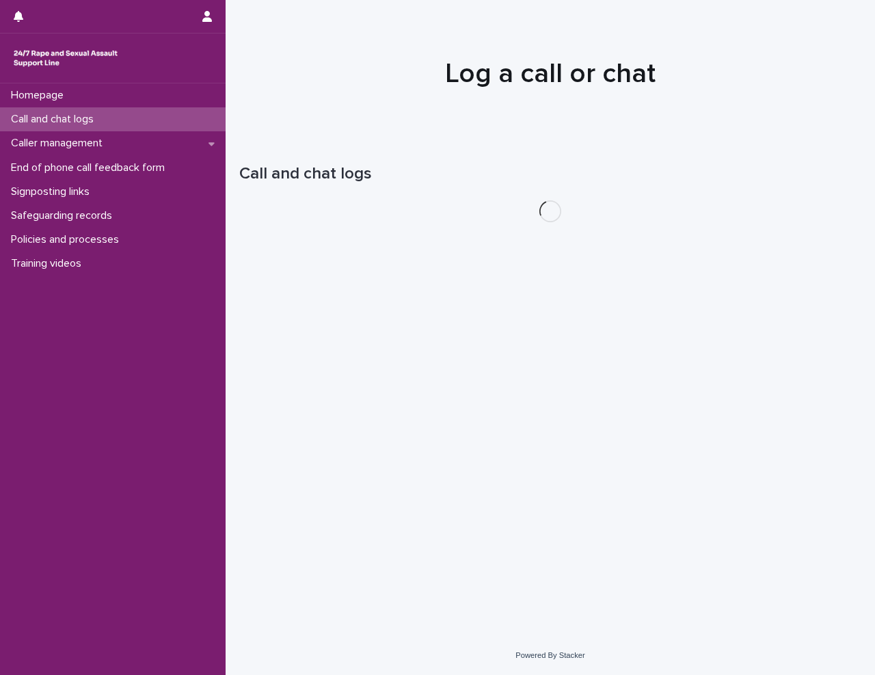  What do you see at coordinates (68, 239) in the screenshot?
I see `p: Policies and processes` at bounding box center [68, 239].